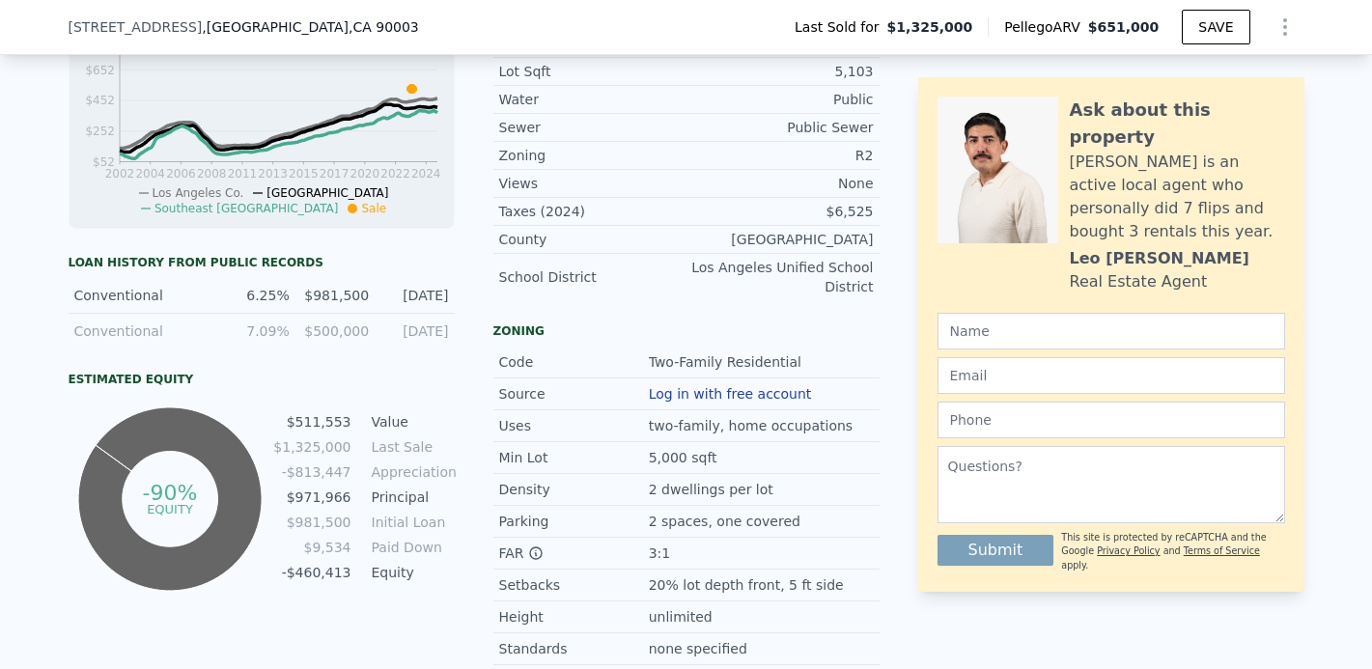 The width and height of the screenshot is (1372, 669). What do you see at coordinates (727, 362) in the screenshot?
I see `div: Two-Family Residential` at bounding box center [727, 362].